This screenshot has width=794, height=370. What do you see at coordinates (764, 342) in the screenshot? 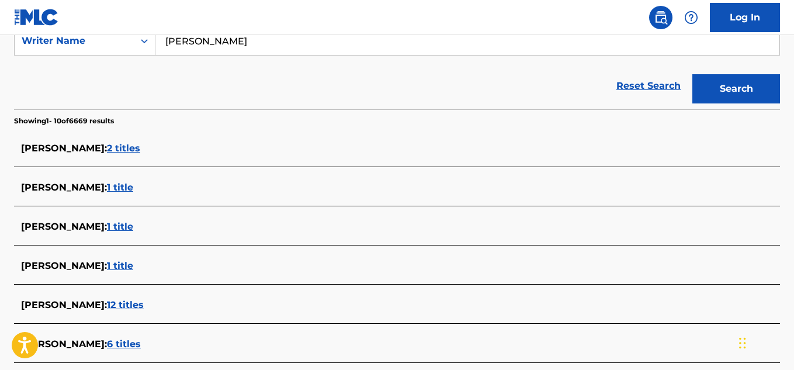
I see `div: Widget de chat` at bounding box center [764, 342].